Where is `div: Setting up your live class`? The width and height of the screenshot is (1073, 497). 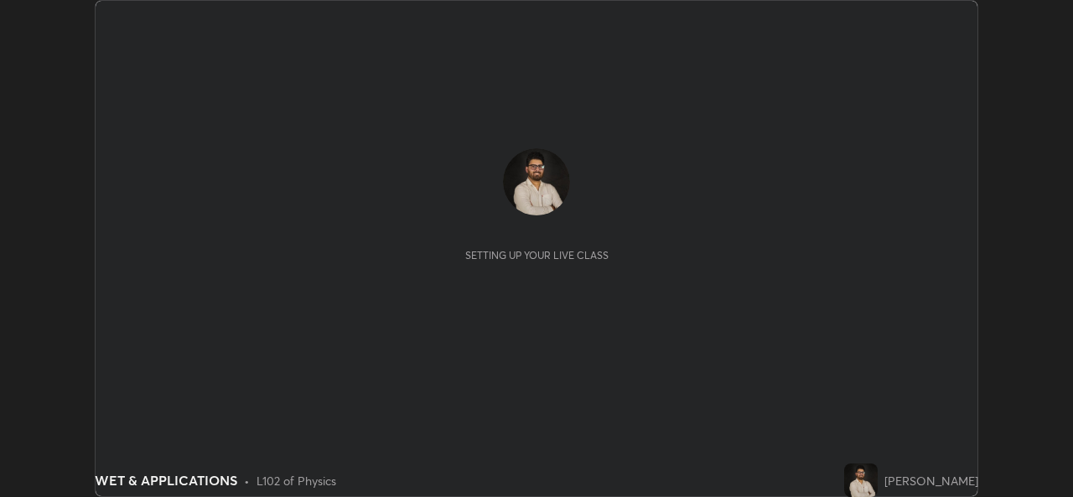 div: Setting up your live class is located at coordinates (537, 255).